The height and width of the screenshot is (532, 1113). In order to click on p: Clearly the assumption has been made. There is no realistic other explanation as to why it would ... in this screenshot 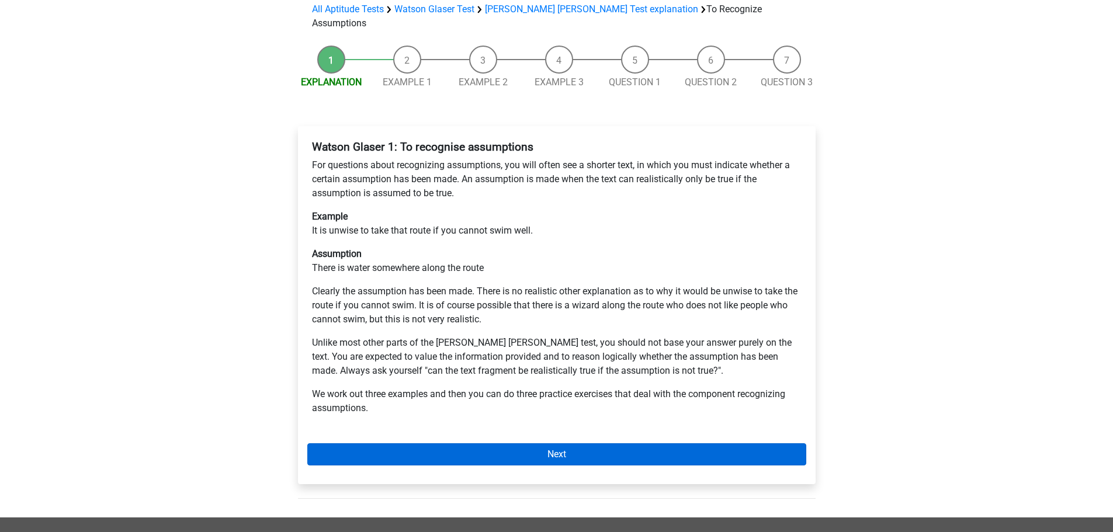, I will do `click(557, 306)`.